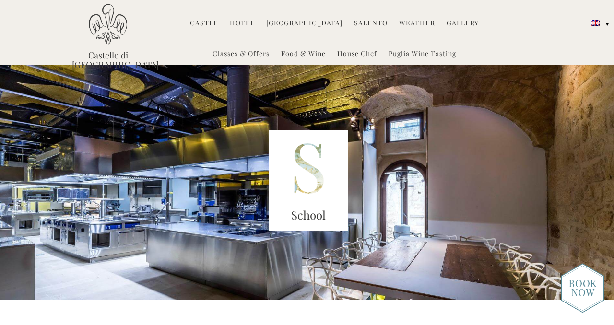 The width and height of the screenshot is (614, 325). I want to click on h3: School, so click(308, 215).